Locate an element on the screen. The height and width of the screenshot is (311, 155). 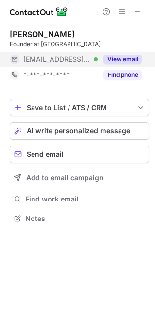
button: Find work email is located at coordinates (79, 199).